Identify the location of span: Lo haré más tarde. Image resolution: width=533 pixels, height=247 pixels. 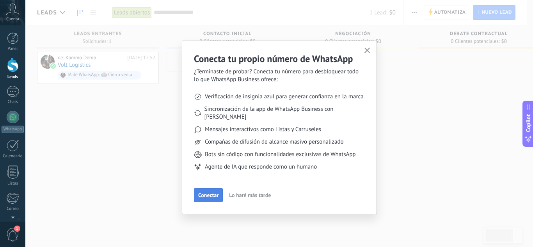
(250, 195).